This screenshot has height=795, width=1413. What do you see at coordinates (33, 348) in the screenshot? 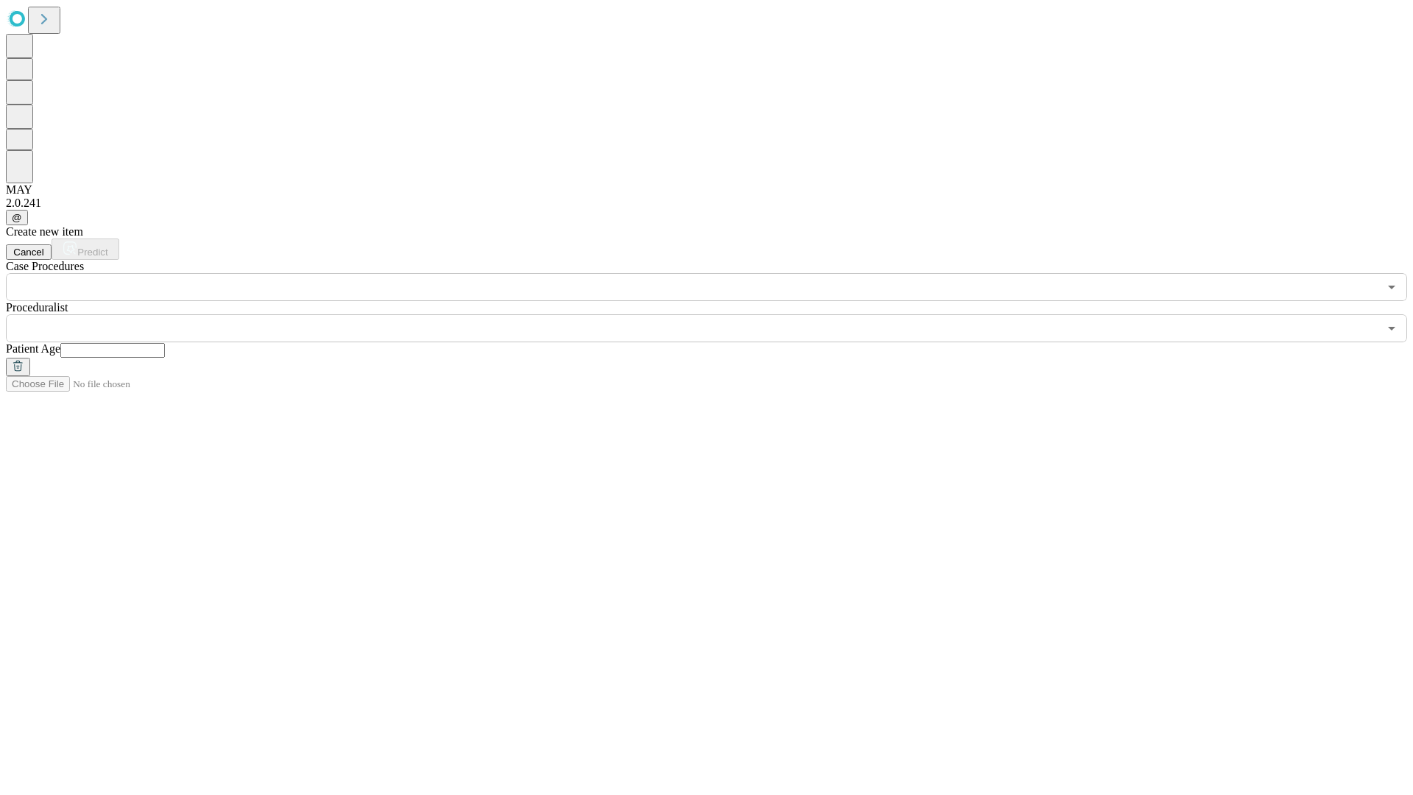
I see `span: Patient Age` at bounding box center [33, 348].